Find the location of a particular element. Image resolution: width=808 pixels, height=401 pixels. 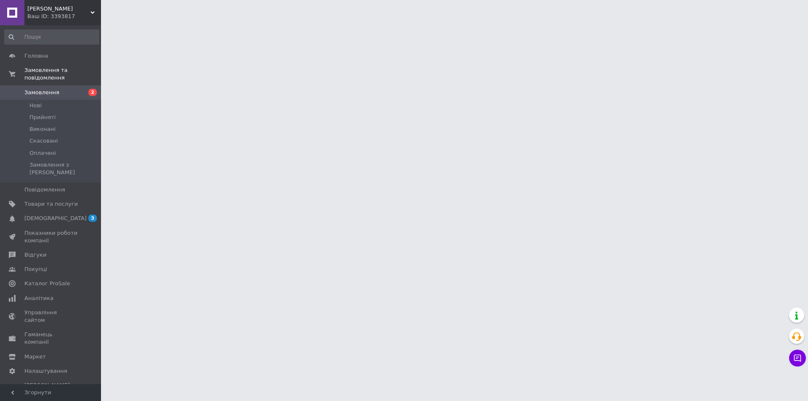

span: 3 is located at coordinates (93, 218).